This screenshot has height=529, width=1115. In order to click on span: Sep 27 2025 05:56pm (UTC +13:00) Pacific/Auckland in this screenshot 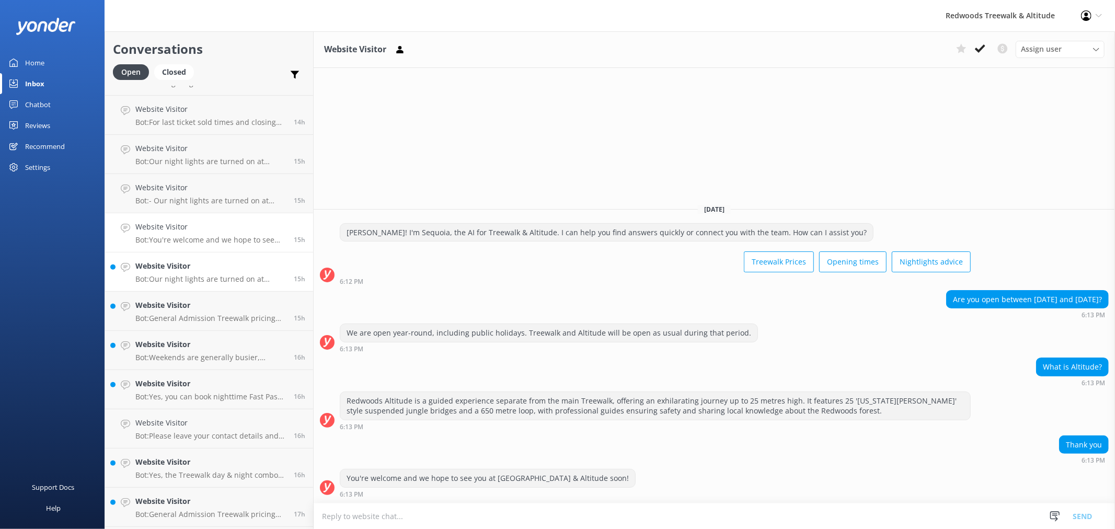, I will do `click(299, 279)`.